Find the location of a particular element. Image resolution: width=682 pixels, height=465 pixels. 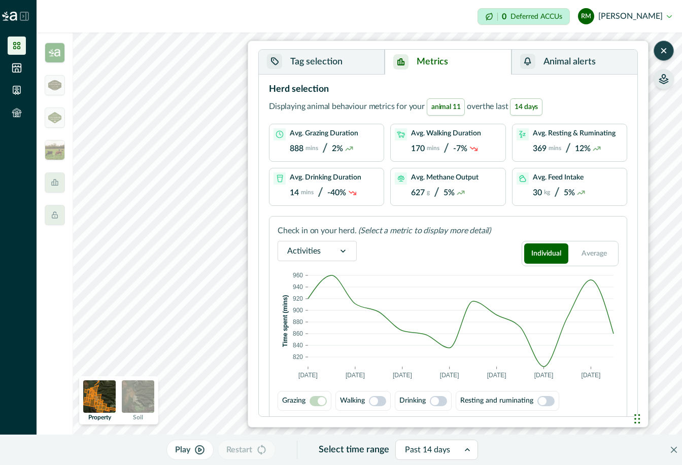

img: greenham_logo-5a2340bd.png is located at coordinates (55, 85).